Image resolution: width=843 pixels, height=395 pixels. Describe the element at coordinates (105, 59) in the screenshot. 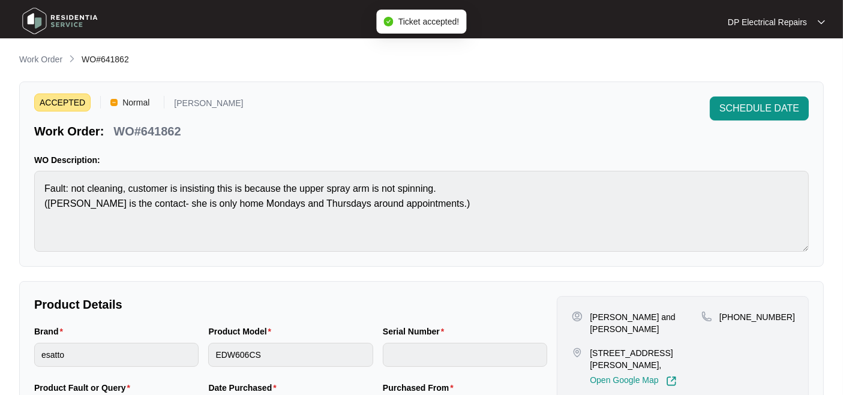

I see `span: WO#641862` at that location.